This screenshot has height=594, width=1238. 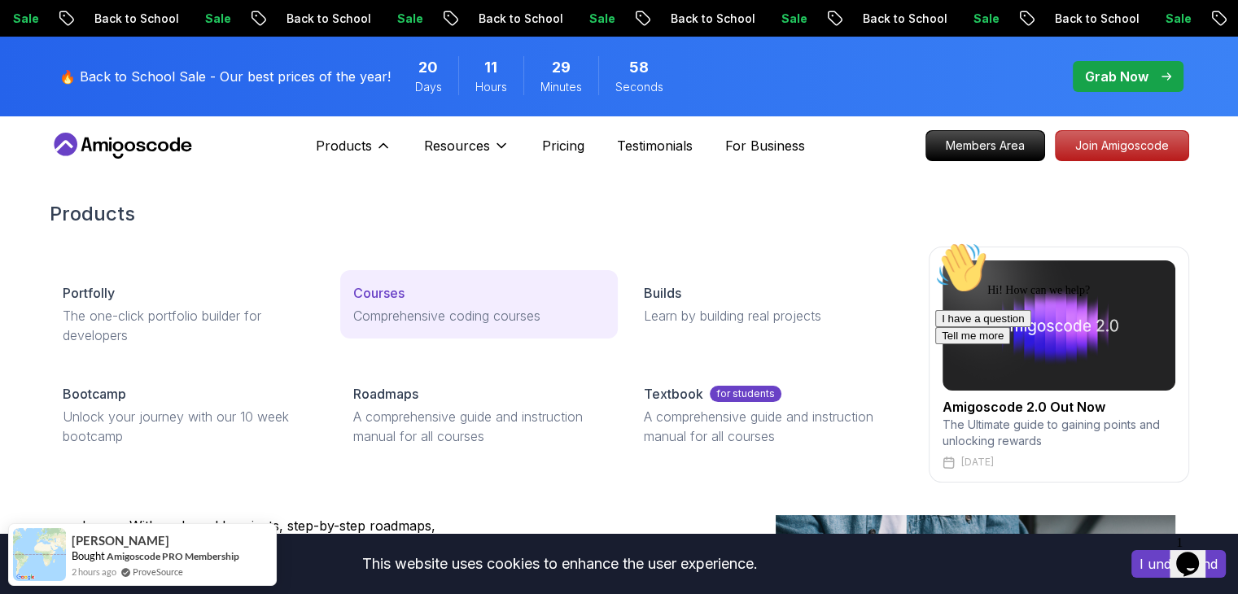 What do you see at coordinates (188, 426) in the screenshot?
I see `p: Unlock your journey with our 10 week bootcamp` at bounding box center [188, 426].